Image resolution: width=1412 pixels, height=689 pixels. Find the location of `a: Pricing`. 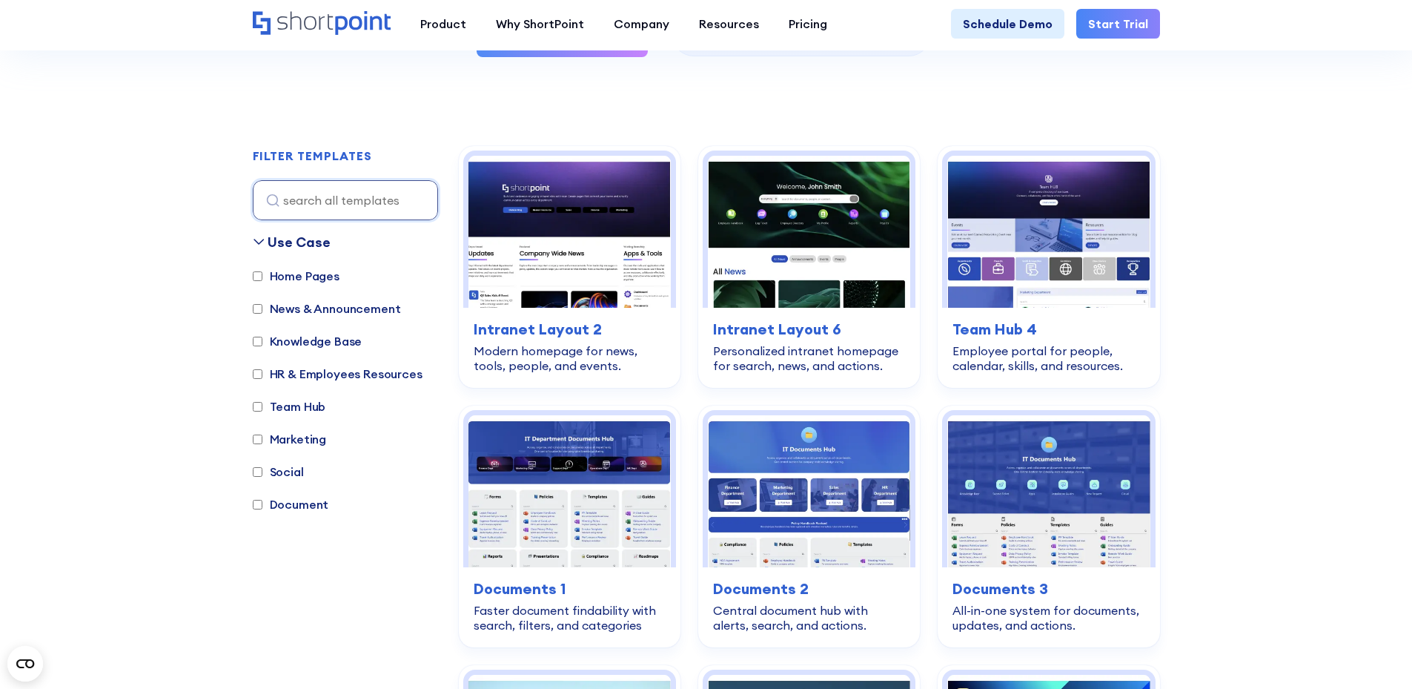

a: Pricing is located at coordinates (808, 24).